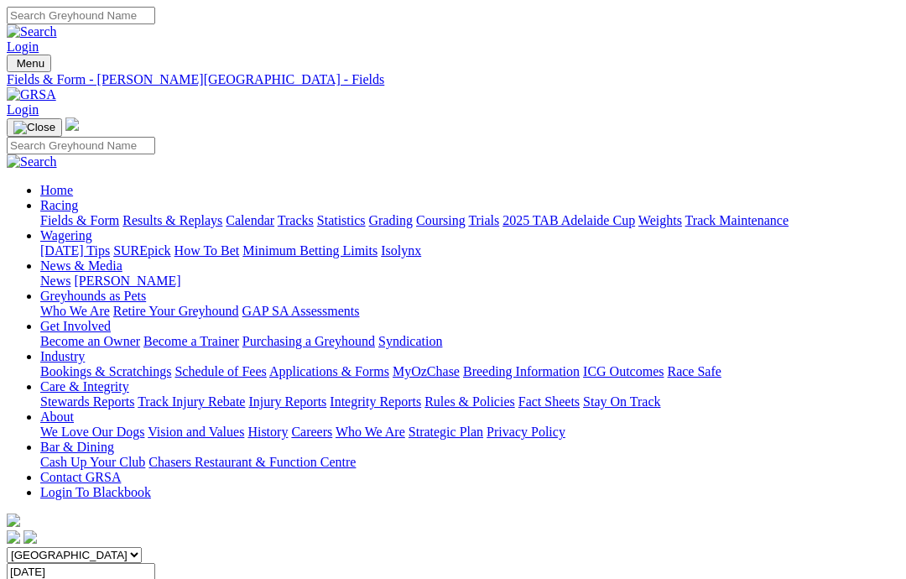  I want to click on a: Trials, so click(483, 220).